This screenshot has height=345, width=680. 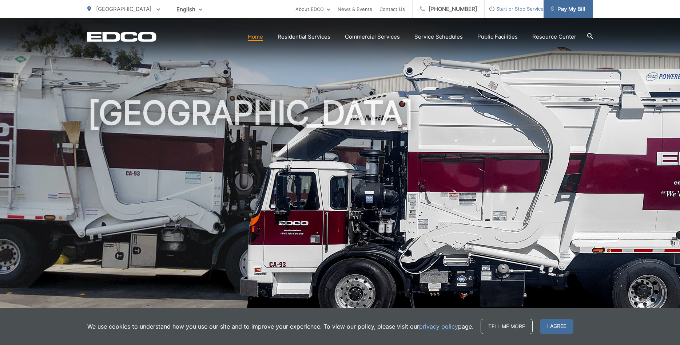 I want to click on p: We use cookies to understand how you use our site and to improve your experience. To view our pol..., so click(x=280, y=326).